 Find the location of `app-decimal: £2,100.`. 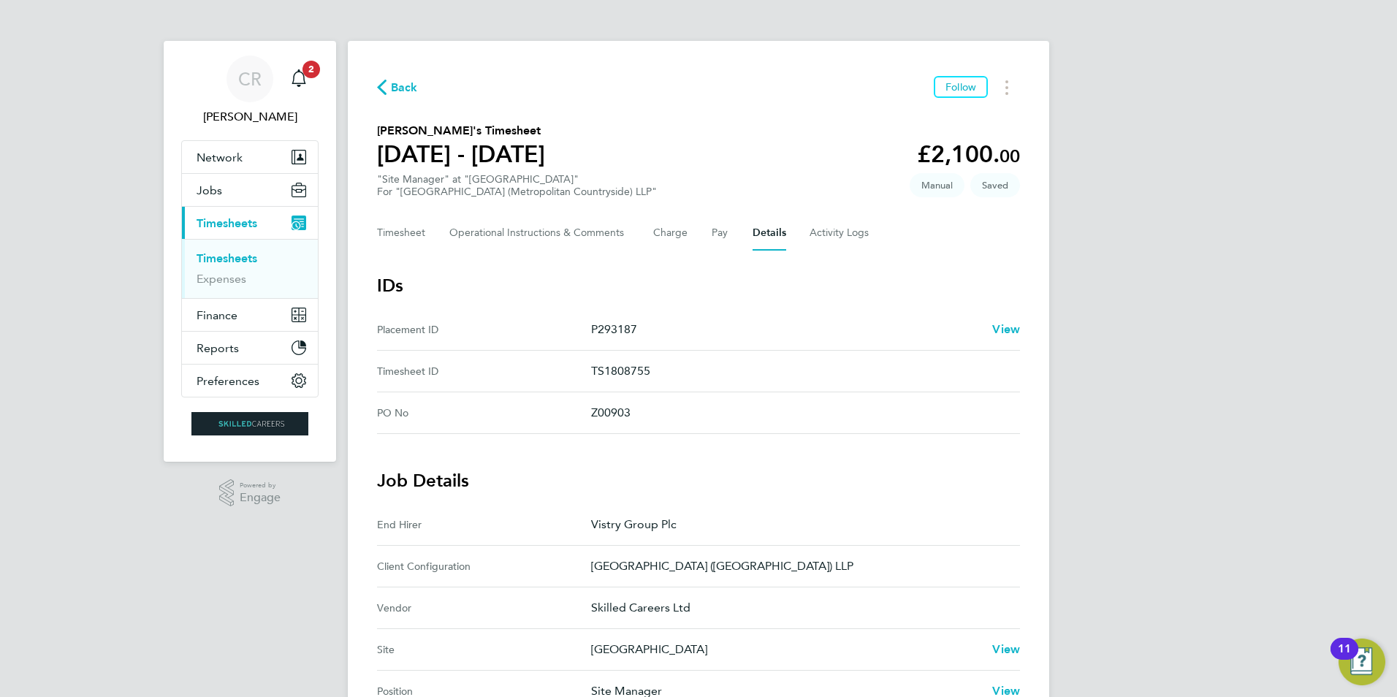

app-decimal: £2,100. is located at coordinates (968, 154).